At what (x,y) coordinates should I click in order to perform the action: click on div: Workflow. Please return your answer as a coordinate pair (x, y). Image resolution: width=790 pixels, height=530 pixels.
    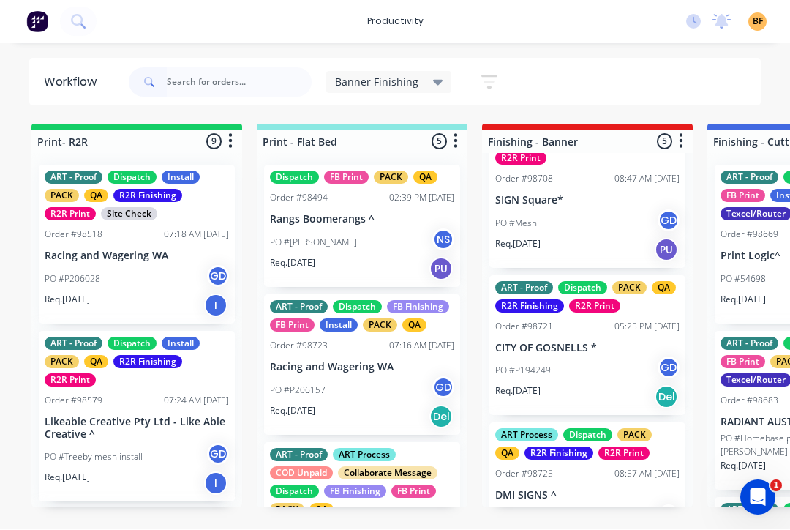
    Looking at the image, I should click on (74, 83).